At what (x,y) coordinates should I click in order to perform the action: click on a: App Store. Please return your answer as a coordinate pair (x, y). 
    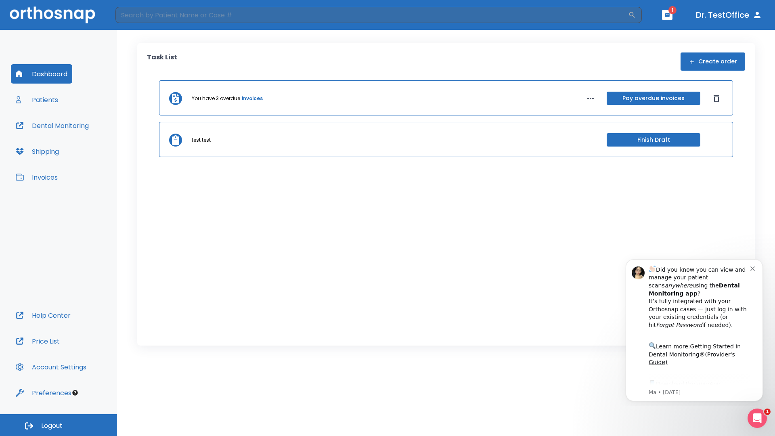
    Looking at the image, I should click on (71, 136).